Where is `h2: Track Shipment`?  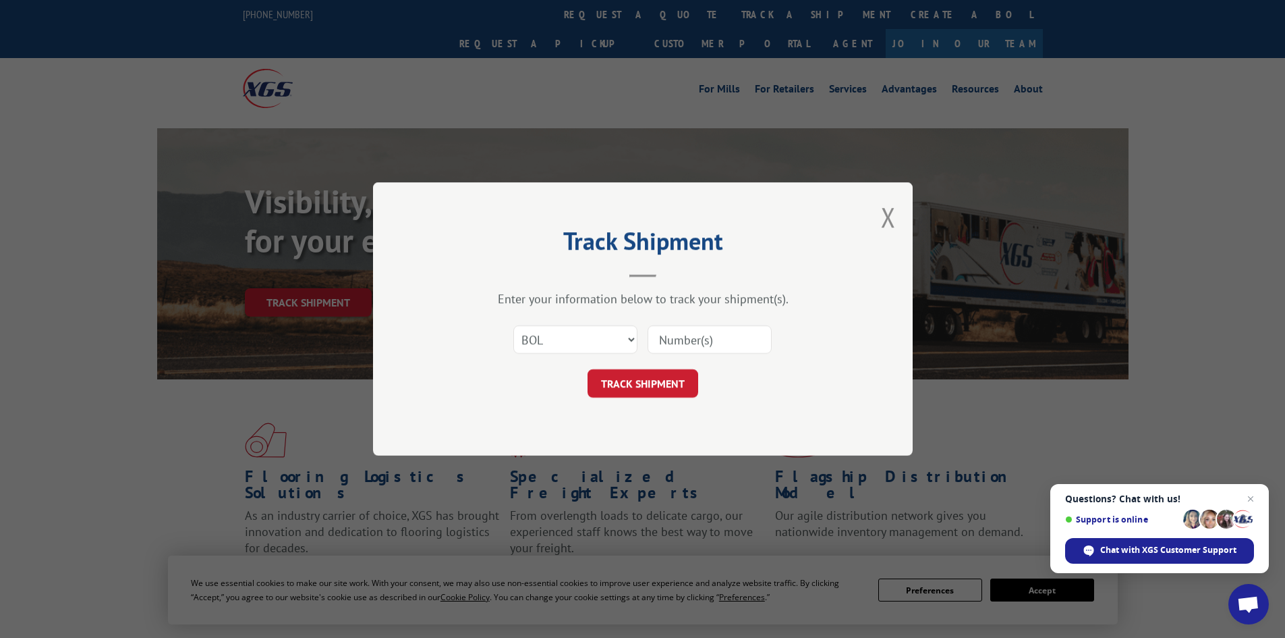
h2: Track Shipment is located at coordinates (643, 244).